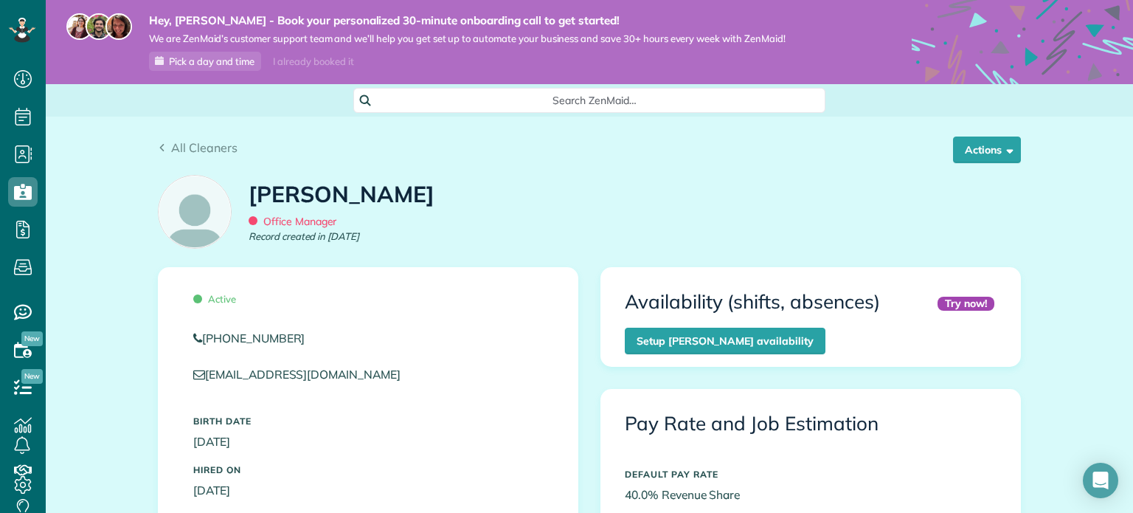  I want to click on h3: Pay Rate and Job Estimation, so click(811, 424).